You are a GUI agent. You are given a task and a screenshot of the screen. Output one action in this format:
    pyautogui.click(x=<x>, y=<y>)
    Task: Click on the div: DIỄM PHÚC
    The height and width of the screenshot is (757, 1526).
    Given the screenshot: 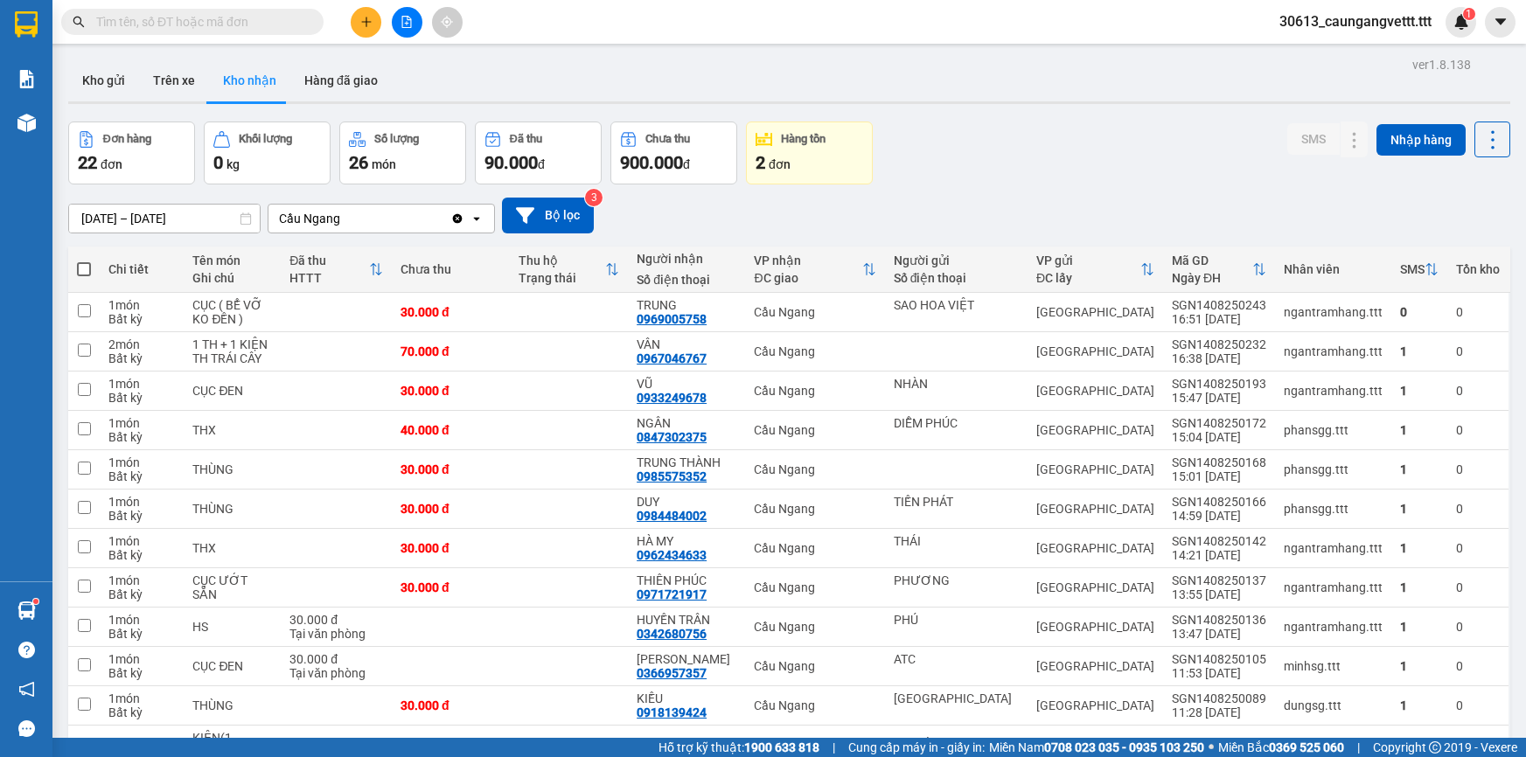 What is the action you would take?
    pyautogui.click(x=956, y=423)
    